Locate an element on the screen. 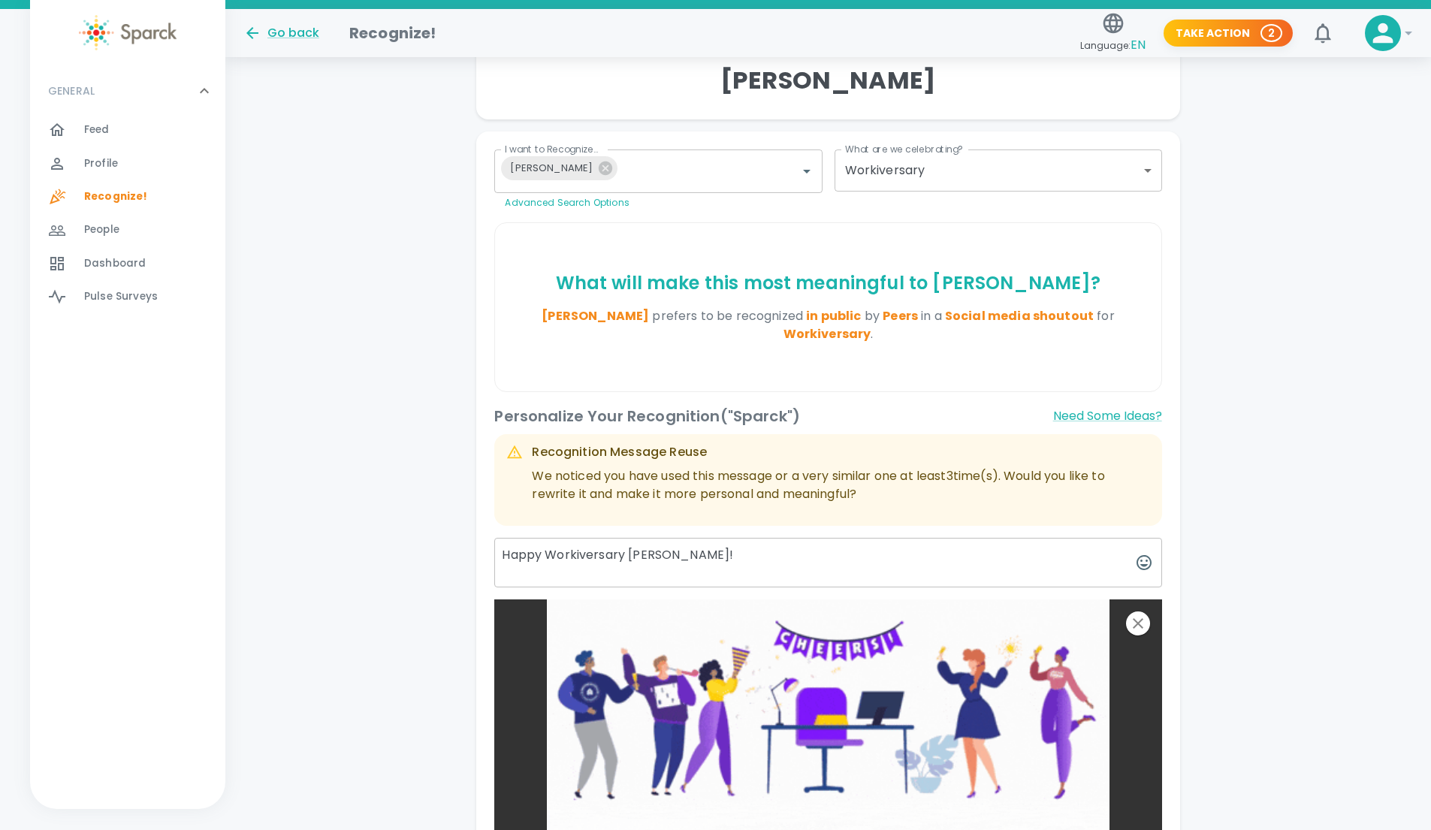 The width and height of the screenshot is (1431, 830). p: We noticed you have used this message or a very similar one at least 3 time(s). Would you like to... is located at coordinates (840, 485).